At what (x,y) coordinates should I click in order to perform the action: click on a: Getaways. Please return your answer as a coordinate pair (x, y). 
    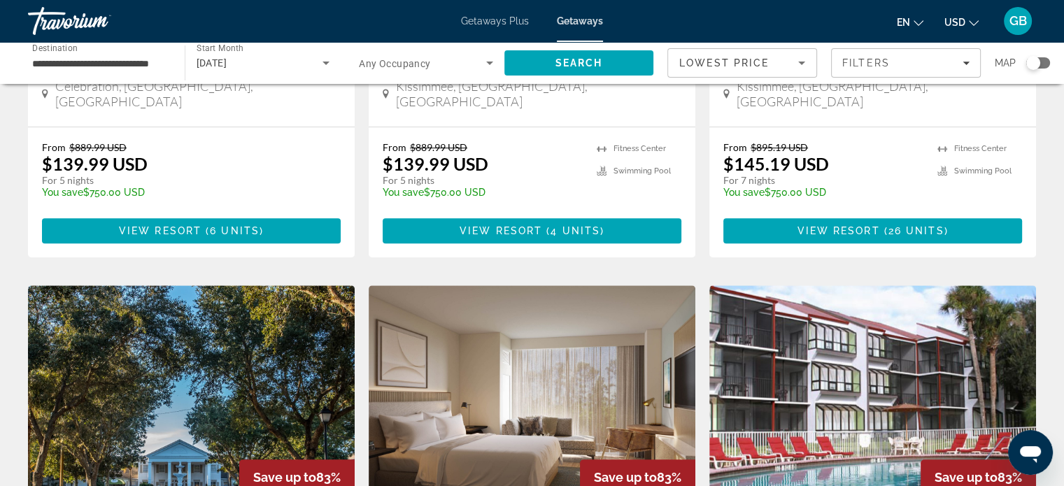
    Looking at the image, I should click on (580, 21).